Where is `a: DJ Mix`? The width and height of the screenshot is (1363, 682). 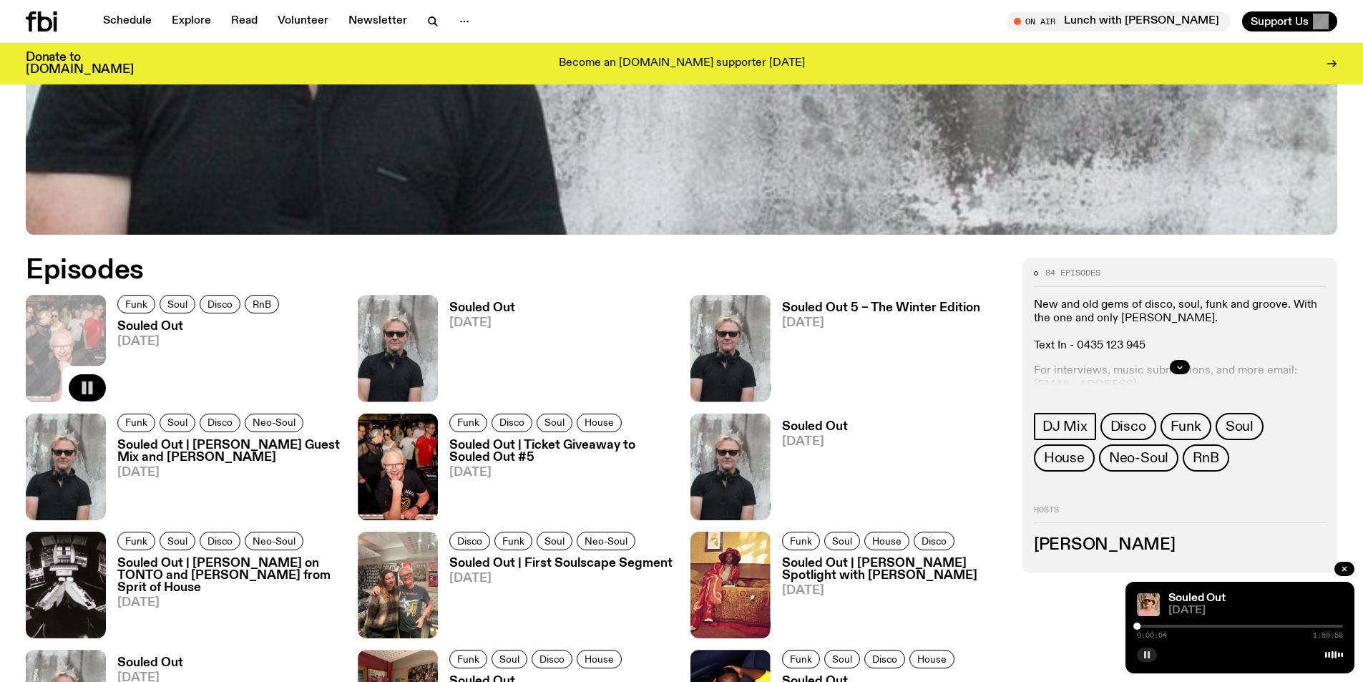
a: DJ Mix is located at coordinates (1065, 426).